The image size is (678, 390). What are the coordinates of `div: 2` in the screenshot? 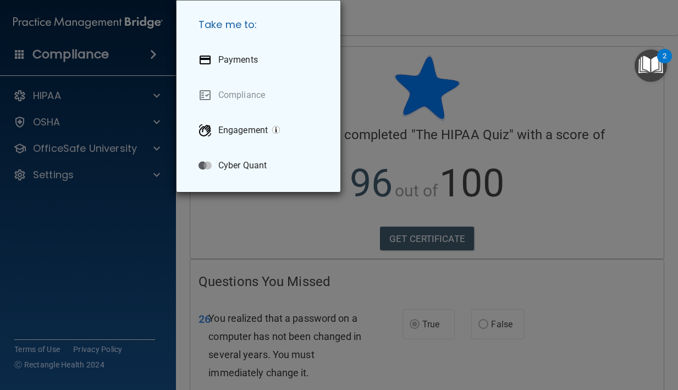 It's located at (664, 63).